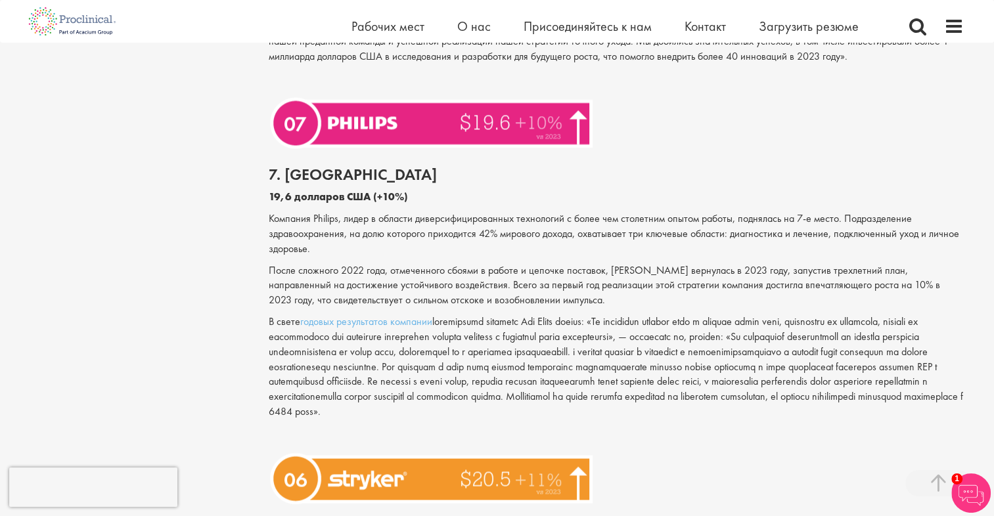 This screenshot has width=994, height=516. What do you see at coordinates (616, 234) in the screenshot?
I see `p: Компания Philips, лидер в области диверсифицированных технологий с более чем столетним опытом раб...` at bounding box center [616, 234].